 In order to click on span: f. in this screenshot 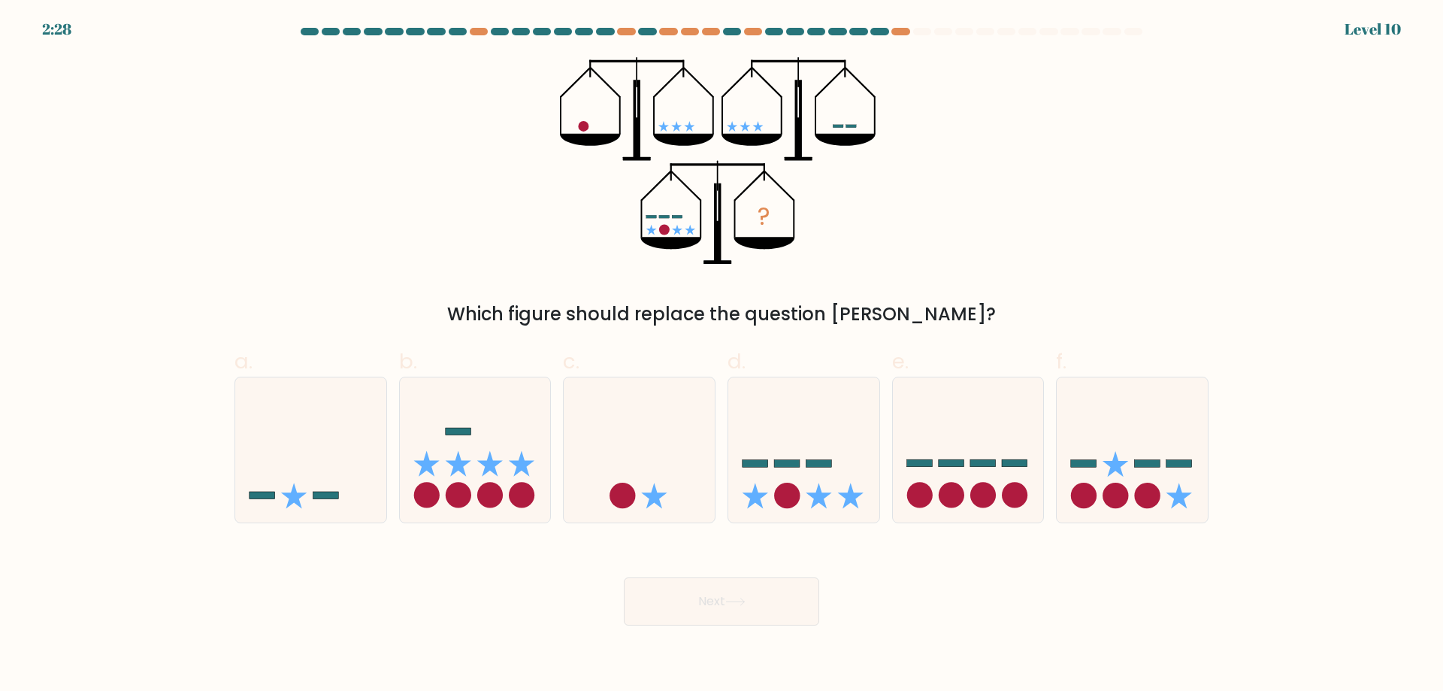, I will do `click(1061, 361)`.